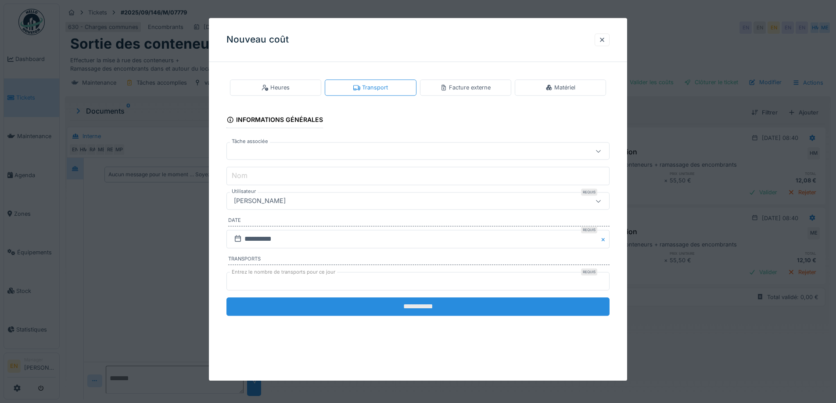 The width and height of the screenshot is (836, 403). Describe the element at coordinates (257, 39) in the screenshot. I see `h3: Nouveau coût` at that location.